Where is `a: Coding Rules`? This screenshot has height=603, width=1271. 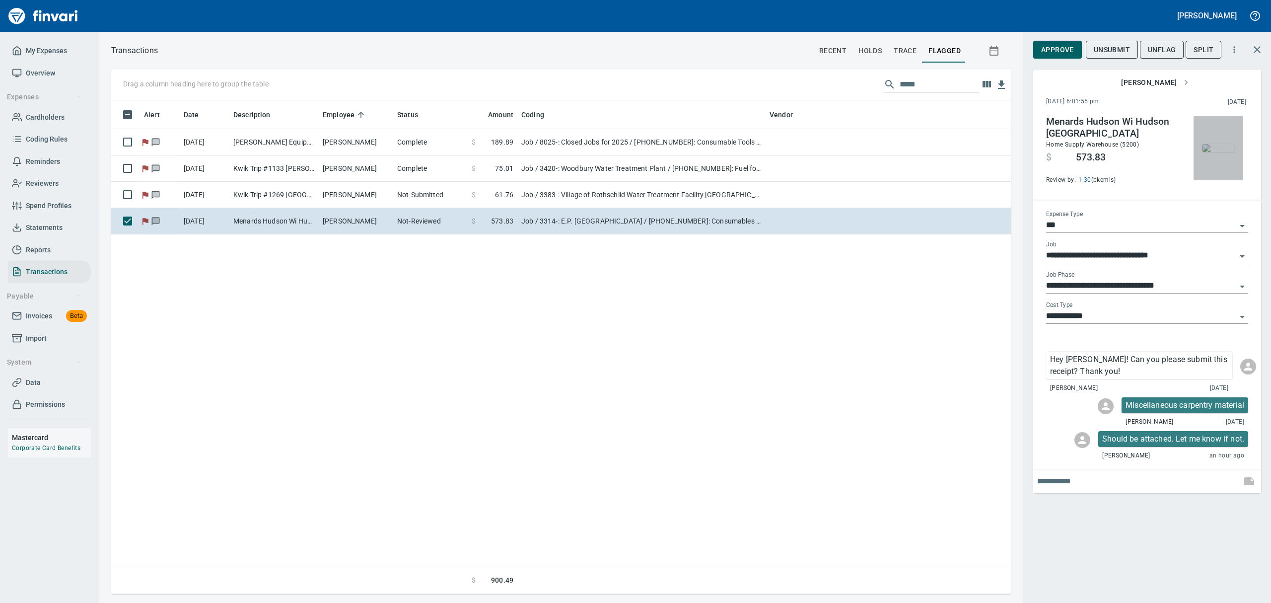 a: Coding Rules is located at coordinates (49, 139).